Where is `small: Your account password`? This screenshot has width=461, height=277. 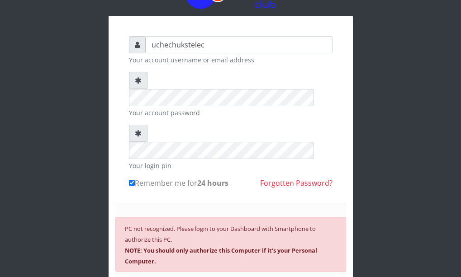 small: Your account password is located at coordinates (231, 113).